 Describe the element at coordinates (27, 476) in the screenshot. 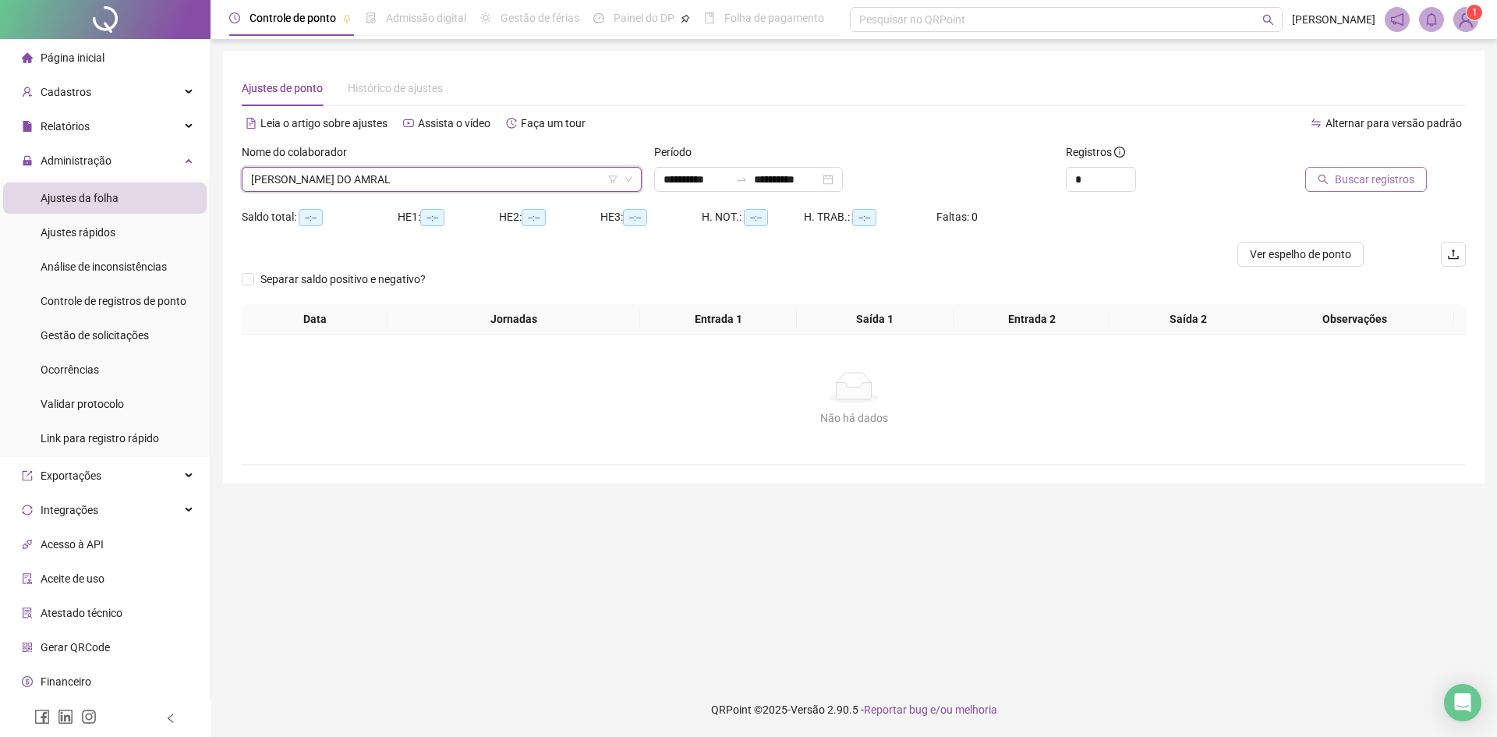

I see `span: export` at that location.